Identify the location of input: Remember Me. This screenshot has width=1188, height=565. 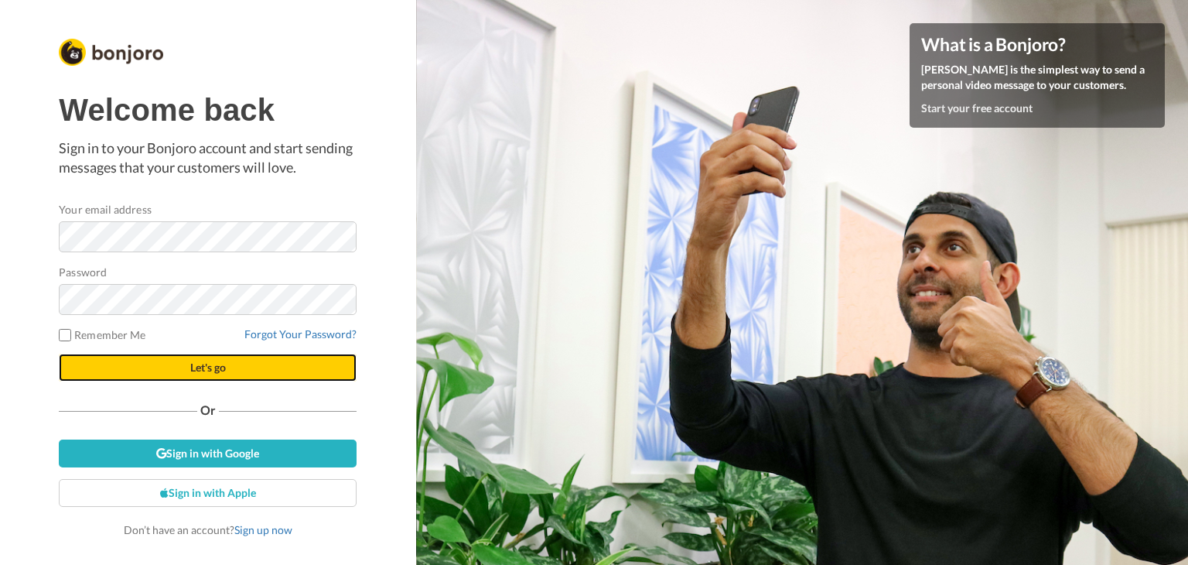
(65, 335).